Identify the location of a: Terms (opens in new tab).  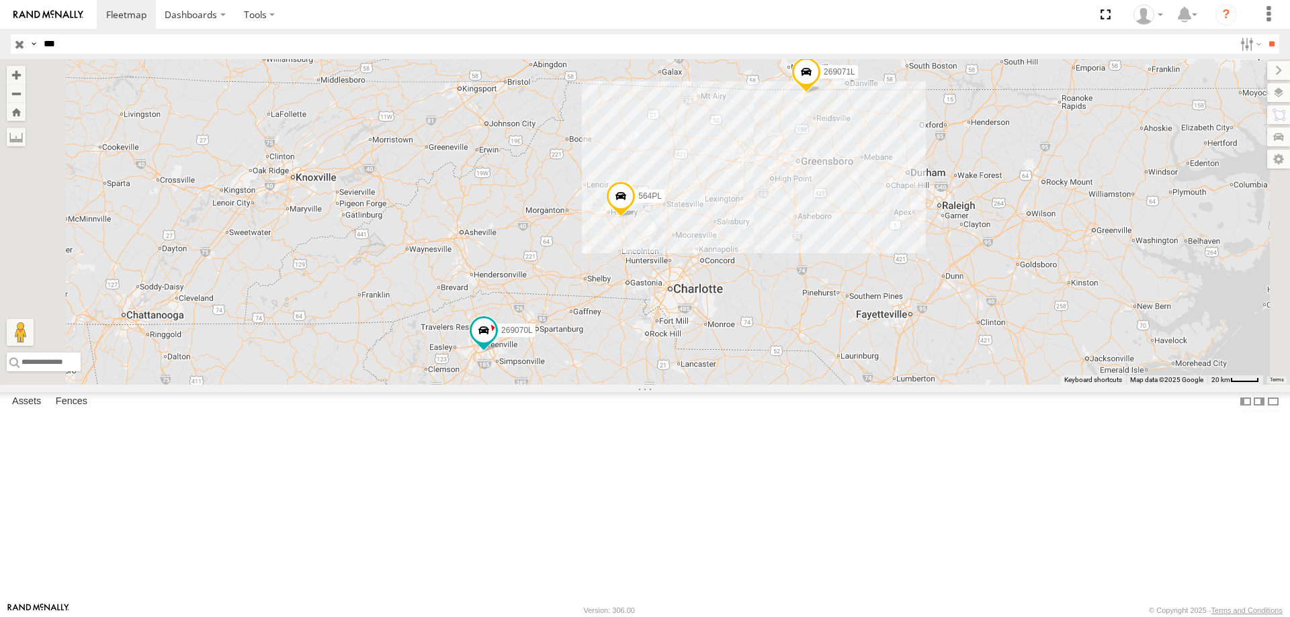
(1276, 380).